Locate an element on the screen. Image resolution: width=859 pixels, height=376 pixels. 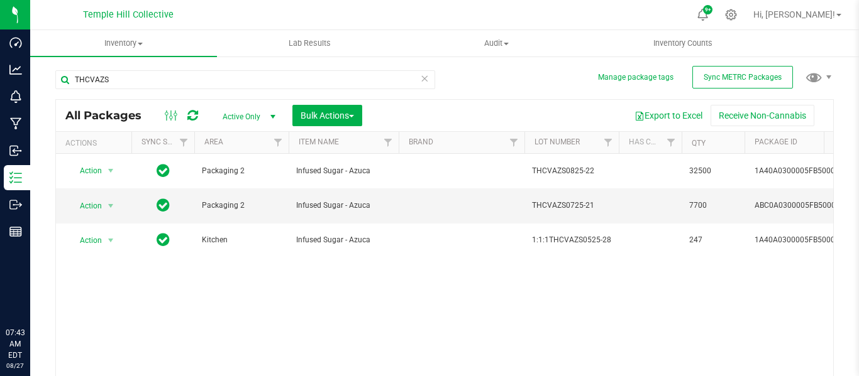
span: THCVAZS0825-22 is located at coordinates (571, 171).